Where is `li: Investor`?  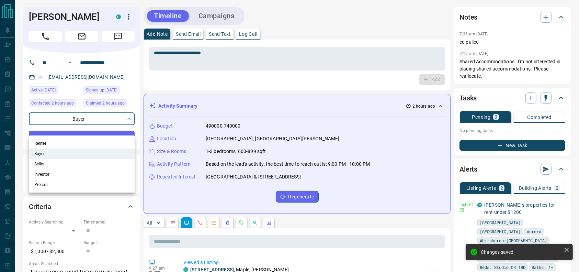
li: Investor is located at coordinates (82, 174).